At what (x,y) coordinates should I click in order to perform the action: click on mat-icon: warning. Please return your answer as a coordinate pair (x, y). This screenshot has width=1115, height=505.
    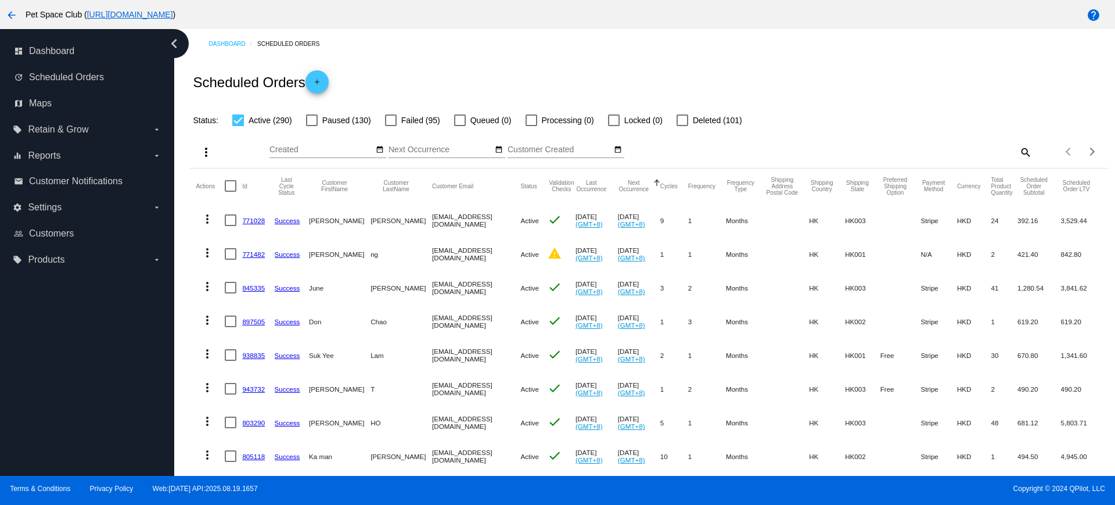
    Looking at the image, I should click on (555, 253).